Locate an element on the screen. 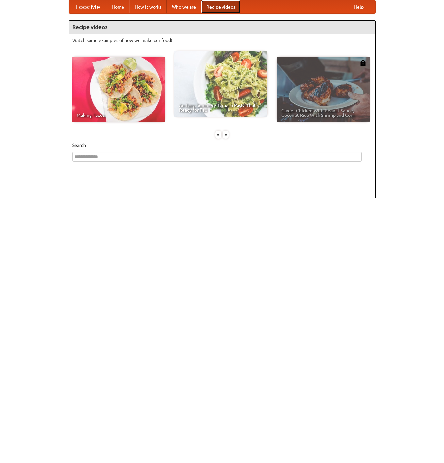 The width and height of the screenshot is (444, 463). a: Recipe videos is located at coordinates (221, 7).